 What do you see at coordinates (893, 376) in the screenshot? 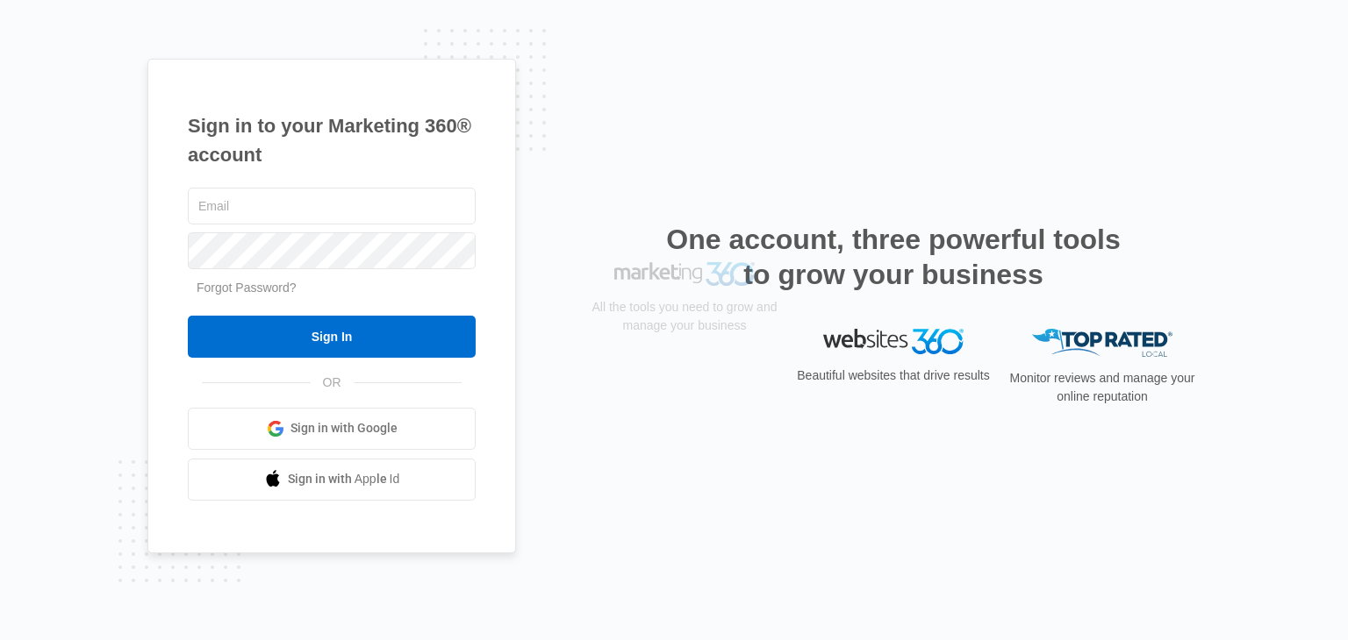
I see `p: Beautiful websites that drive results` at bounding box center [893, 376].